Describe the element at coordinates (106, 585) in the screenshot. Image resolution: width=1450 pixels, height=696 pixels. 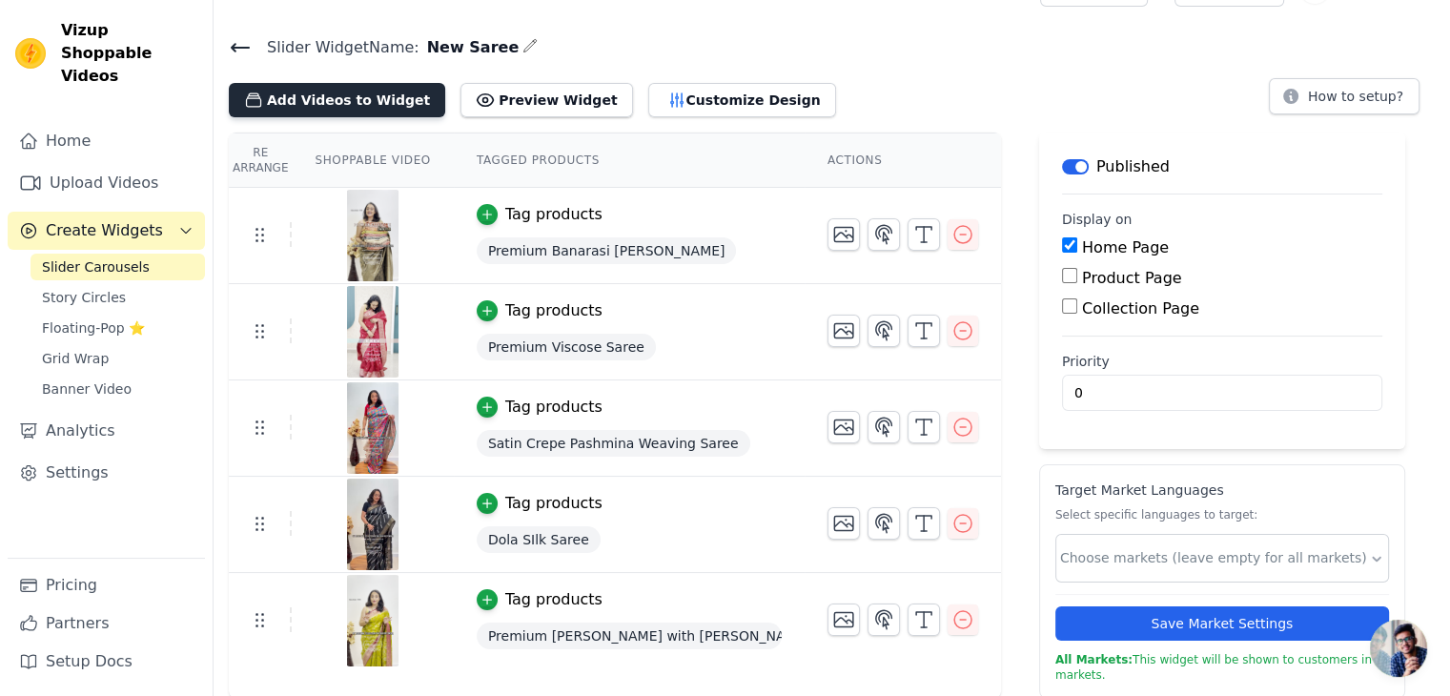
I see `a: Pricing` at that location.